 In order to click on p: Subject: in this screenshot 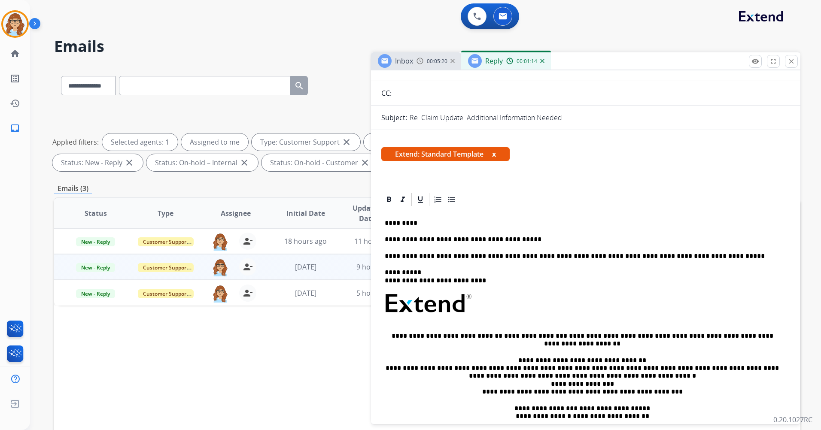, I will do `click(394, 118)`.